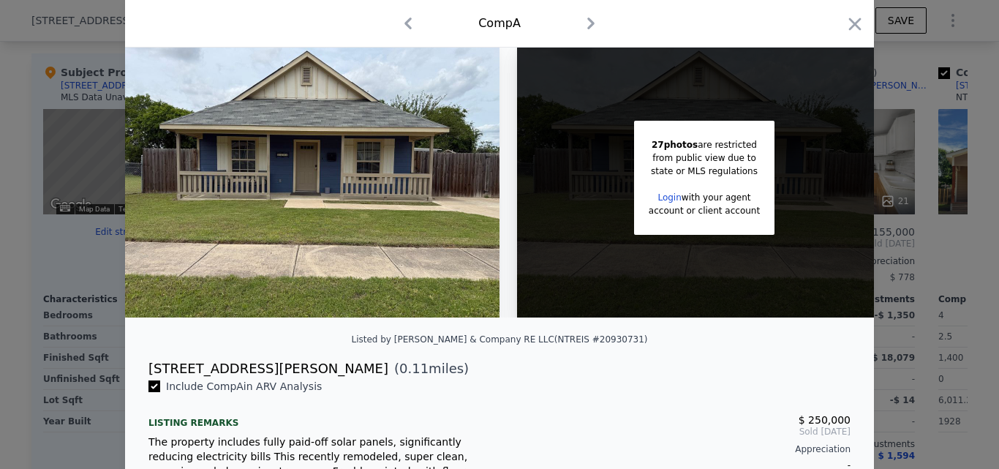  What do you see at coordinates (704, 145) in the screenshot?
I see `div: are restricted` at bounding box center [704, 145].